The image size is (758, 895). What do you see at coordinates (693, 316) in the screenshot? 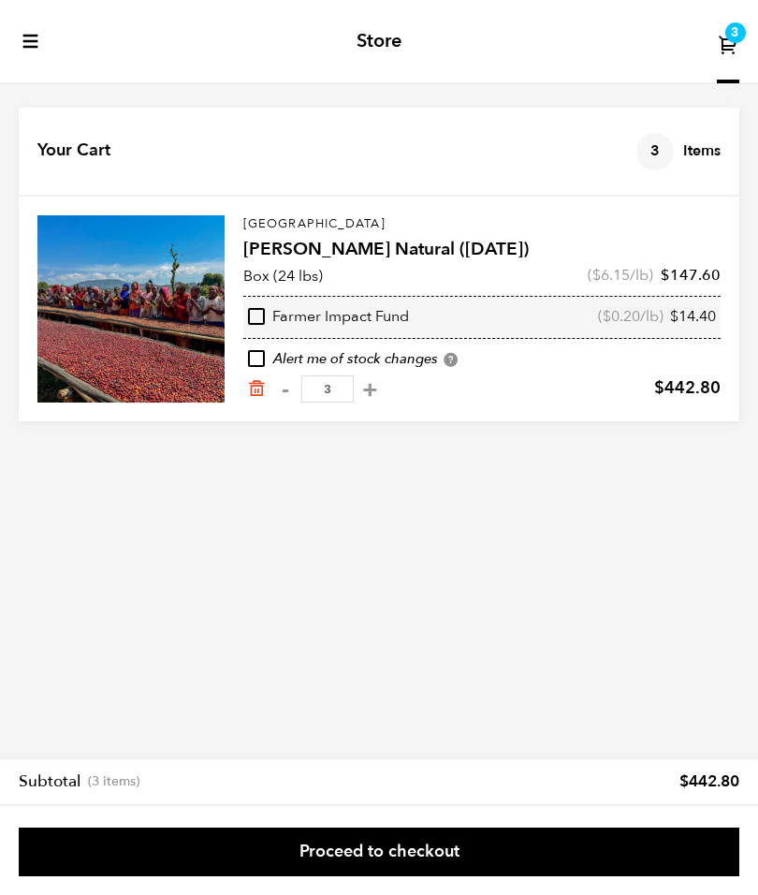
I see `bdi: 14.40` at bounding box center [693, 316].